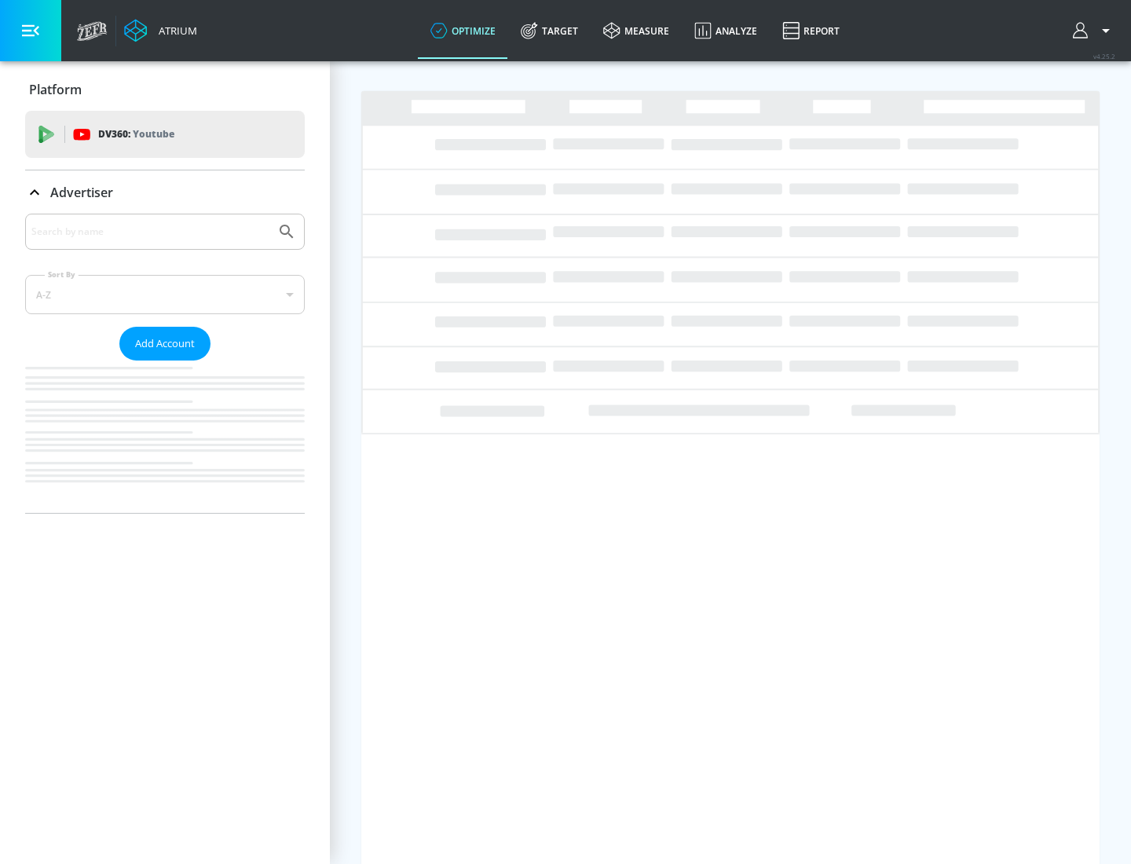 Image resolution: width=1131 pixels, height=864 pixels. Describe the element at coordinates (160, 31) in the screenshot. I see `a: Atrium` at that location.